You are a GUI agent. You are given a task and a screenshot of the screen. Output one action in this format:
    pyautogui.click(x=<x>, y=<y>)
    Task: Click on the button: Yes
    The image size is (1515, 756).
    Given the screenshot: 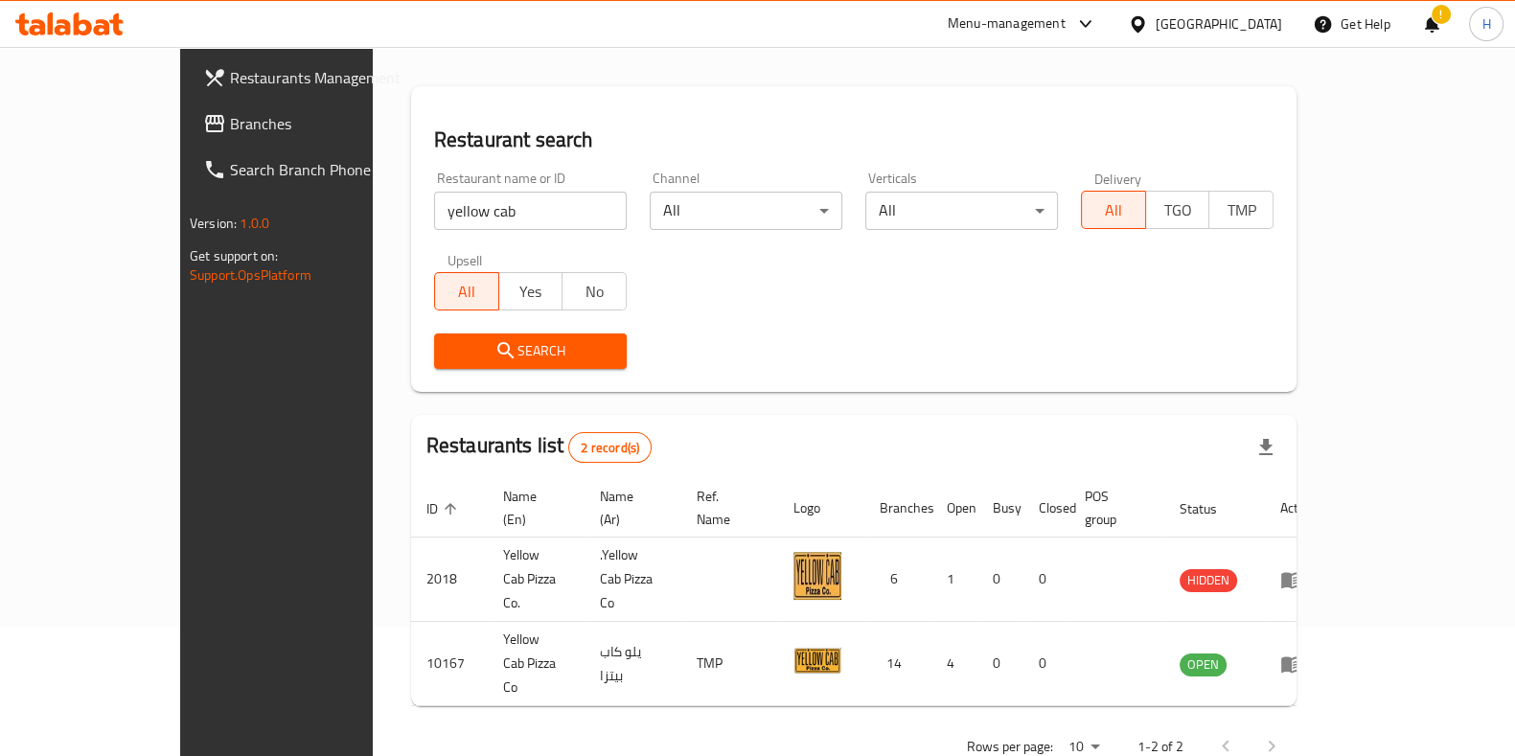 What is the action you would take?
    pyautogui.click(x=531, y=291)
    